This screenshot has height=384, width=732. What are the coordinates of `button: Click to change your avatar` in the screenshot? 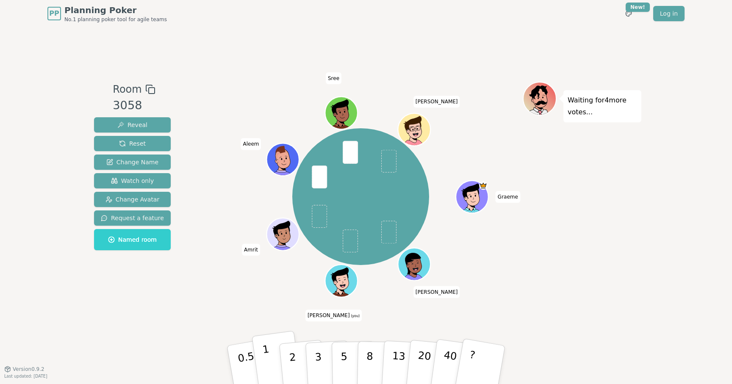 It's located at (341, 281).